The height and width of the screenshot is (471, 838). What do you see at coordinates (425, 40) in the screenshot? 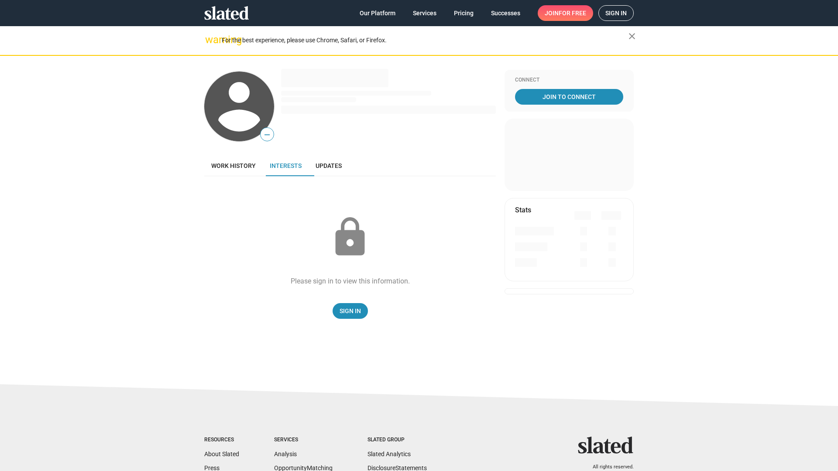
I see `div: For the best experience, please use Chrome, Safari, or Firefox.` at bounding box center [425, 40].